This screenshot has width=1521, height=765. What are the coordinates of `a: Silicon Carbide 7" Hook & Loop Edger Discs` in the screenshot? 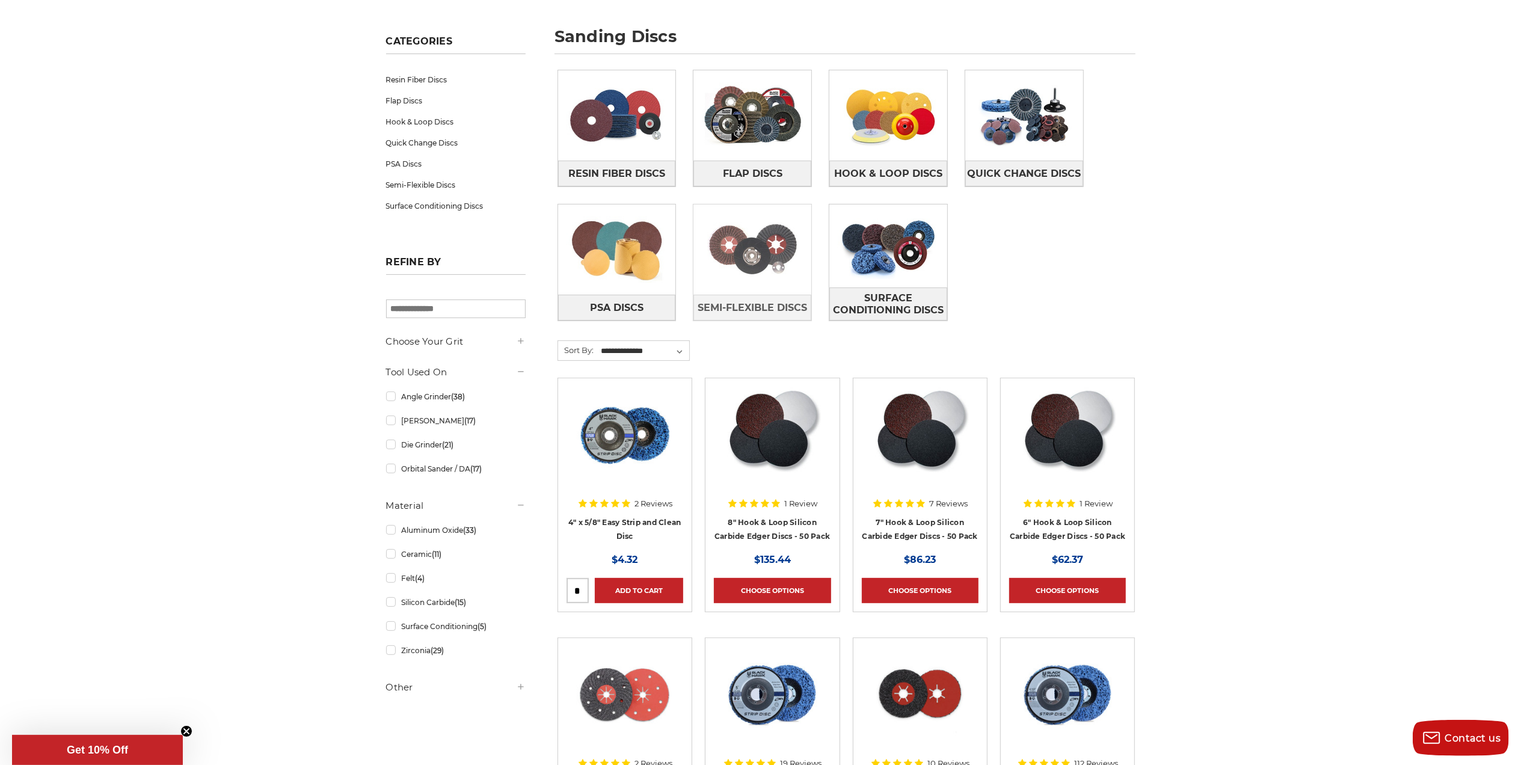 It's located at (920, 445).